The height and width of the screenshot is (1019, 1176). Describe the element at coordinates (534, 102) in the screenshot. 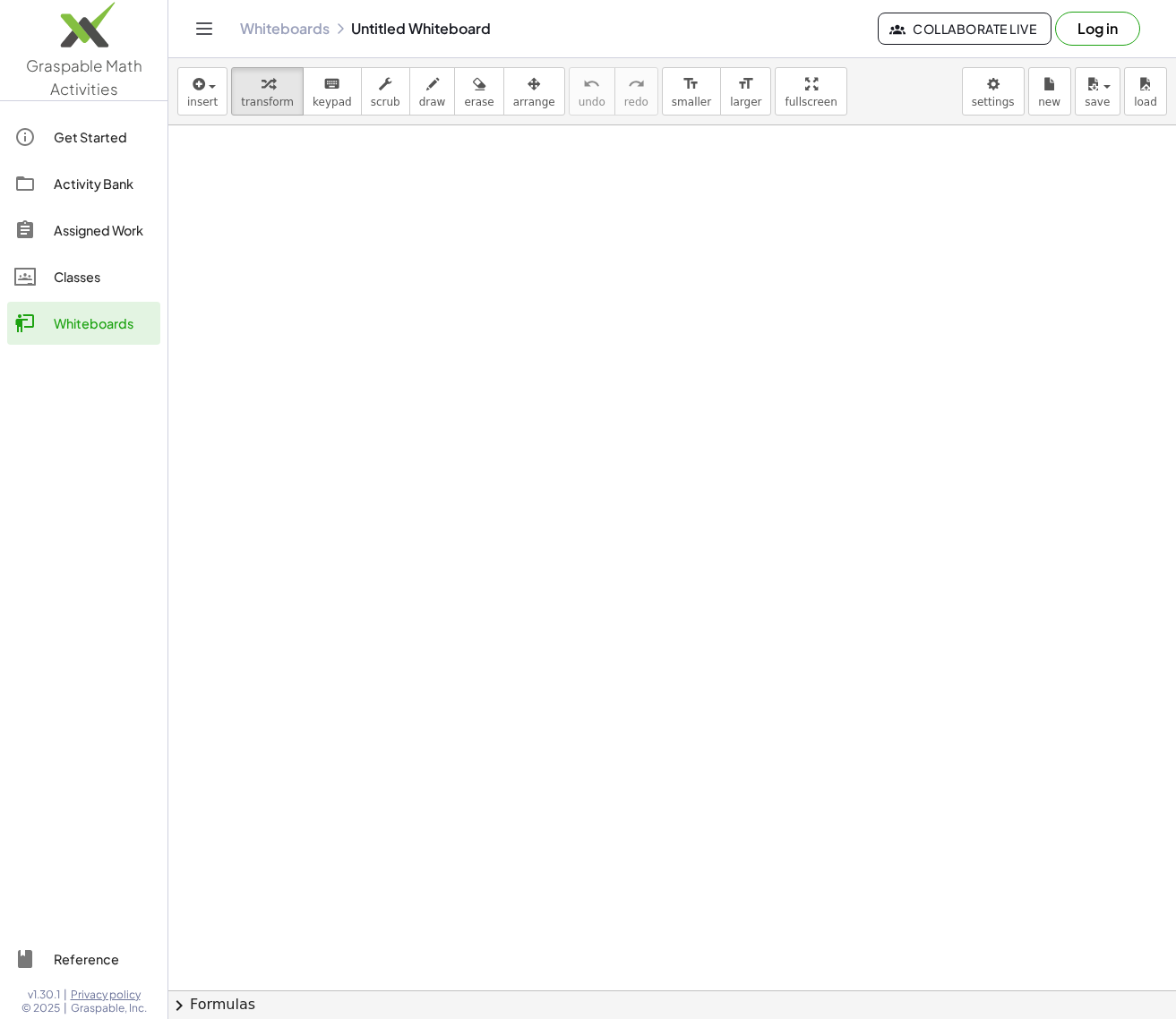

I see `span: arrange` at that location.